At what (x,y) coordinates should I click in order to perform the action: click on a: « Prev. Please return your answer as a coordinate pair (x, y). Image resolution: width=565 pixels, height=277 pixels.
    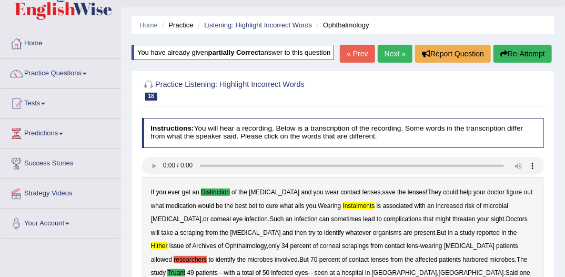
    Looking at the image, I should click on (357, 54).